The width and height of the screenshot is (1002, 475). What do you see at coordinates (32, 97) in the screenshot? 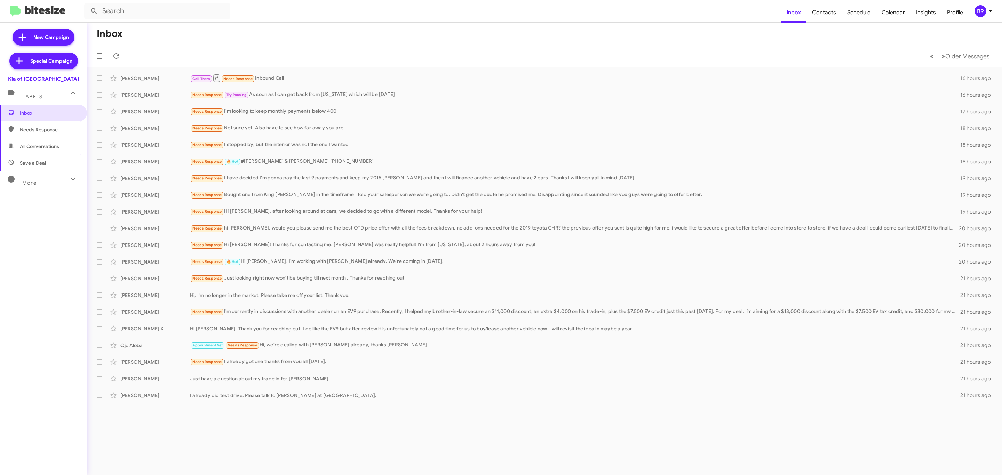
I see `span: Labels` at bounding box center [32, 97].